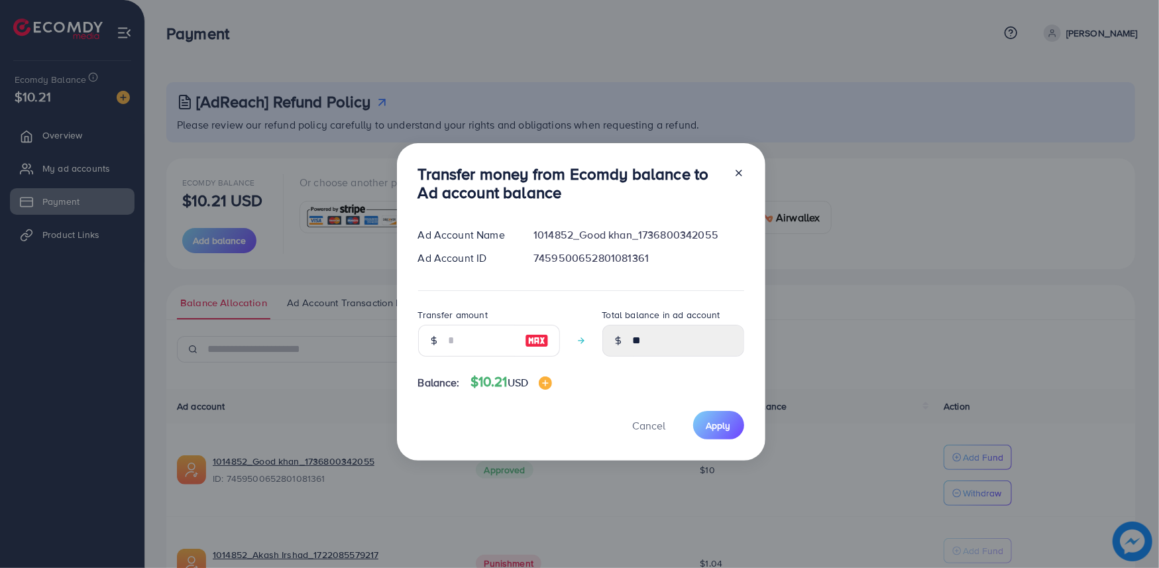 This screenshot has width=1159, height=568. What do you see at coordinates (452, 315) in the screenshot?
I see `label: Transfer amount` at bounding box center [452, 315].